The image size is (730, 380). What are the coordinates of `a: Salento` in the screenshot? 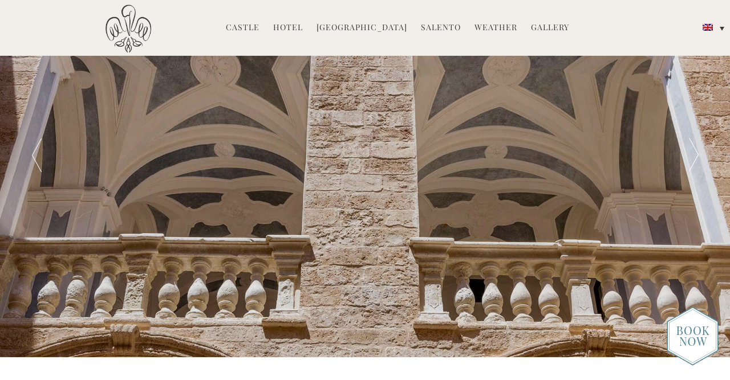 It's located at (441, 28).